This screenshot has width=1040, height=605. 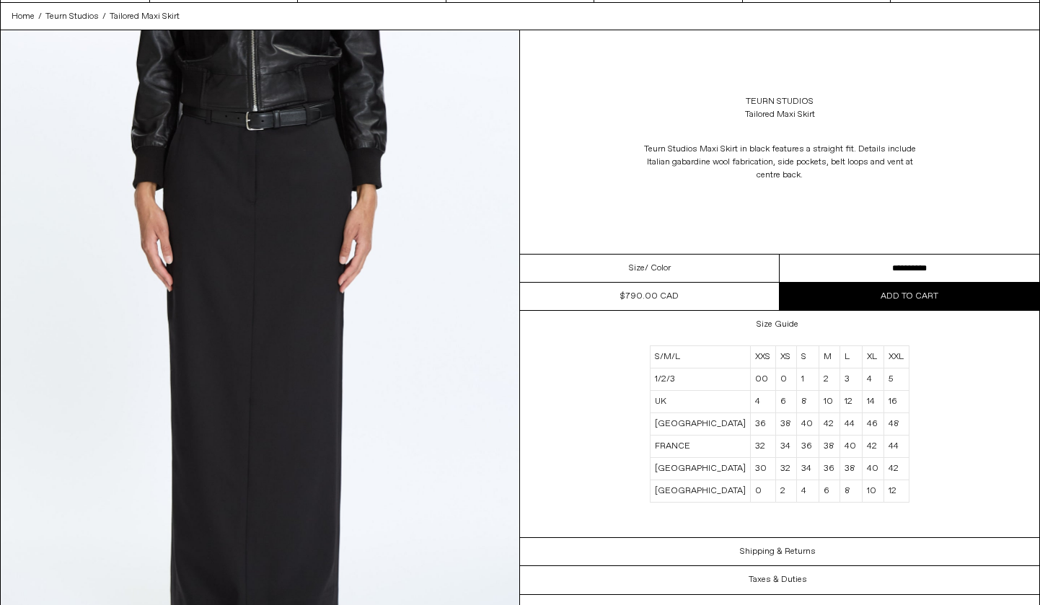 I want to click on td: UK, so click(x=700, y=402).